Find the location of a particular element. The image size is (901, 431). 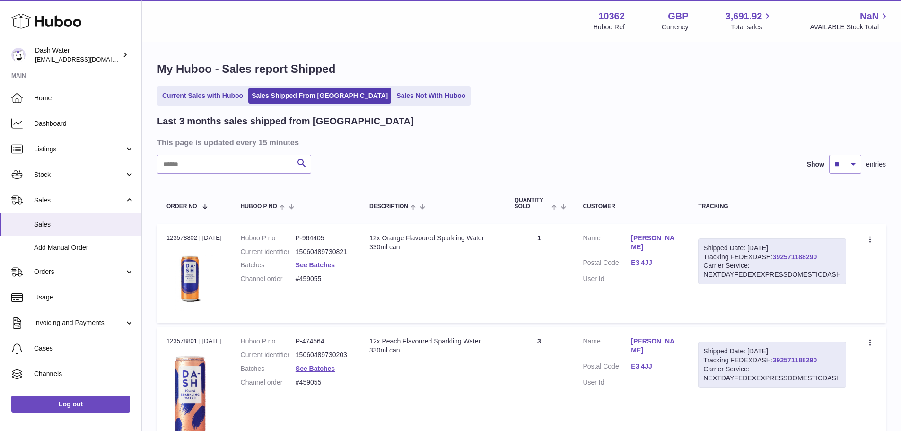

a: Current Sales with Huboo is located at coordinates (202, 96).